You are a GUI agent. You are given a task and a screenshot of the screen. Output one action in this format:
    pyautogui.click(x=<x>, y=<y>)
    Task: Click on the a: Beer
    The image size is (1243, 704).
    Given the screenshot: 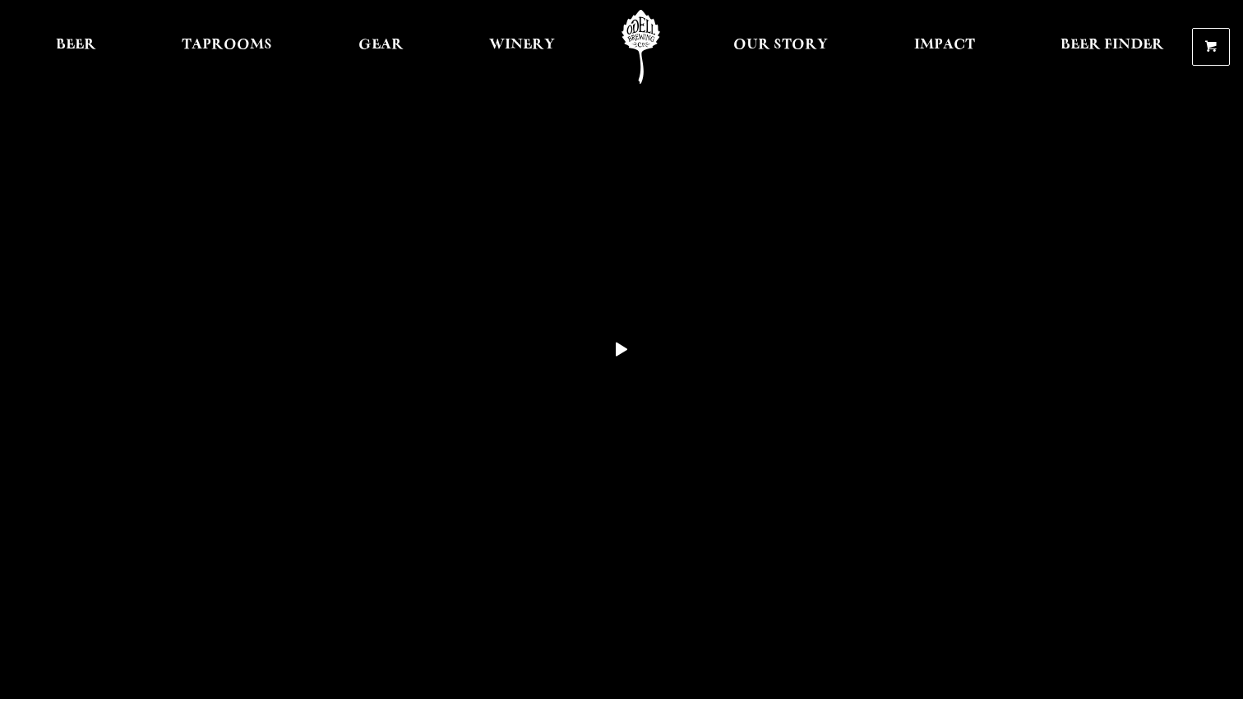 What is the action you would take?
    pyautogui.click(x=76, y=47)
    